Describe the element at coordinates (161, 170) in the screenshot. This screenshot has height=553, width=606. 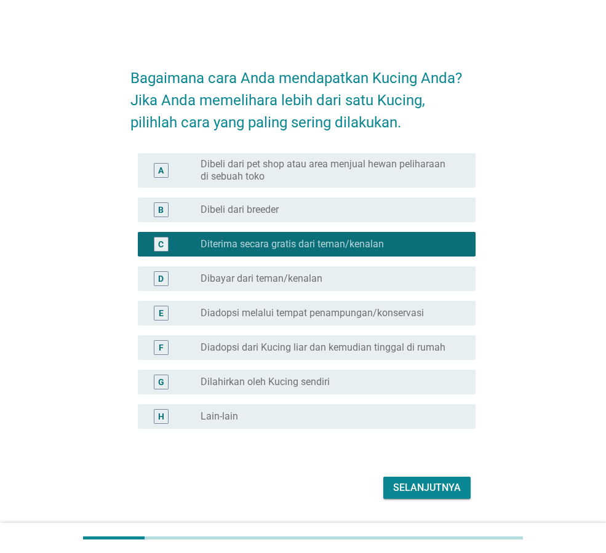
I see `div: A` at that location.